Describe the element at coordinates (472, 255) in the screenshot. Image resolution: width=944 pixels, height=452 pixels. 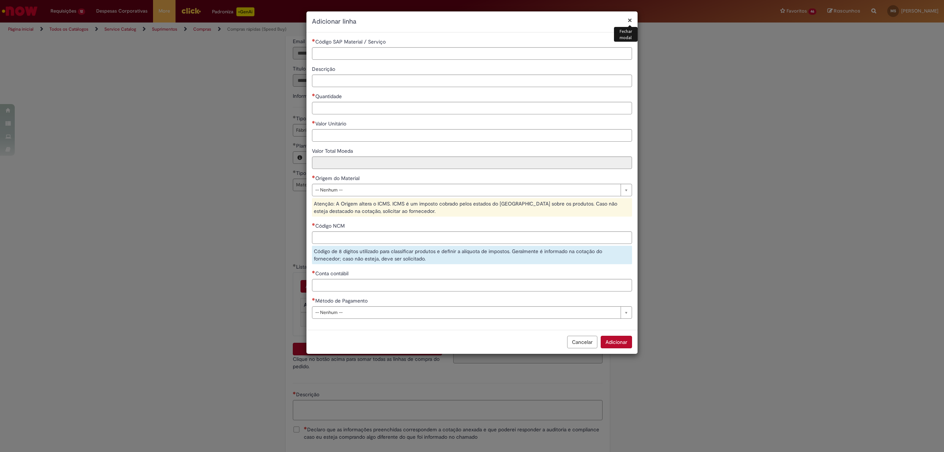
I see `div: Código de 8 dígitos utilizado para classificar produtos e definir a alíquota de impostos. Geralme...` at that location.